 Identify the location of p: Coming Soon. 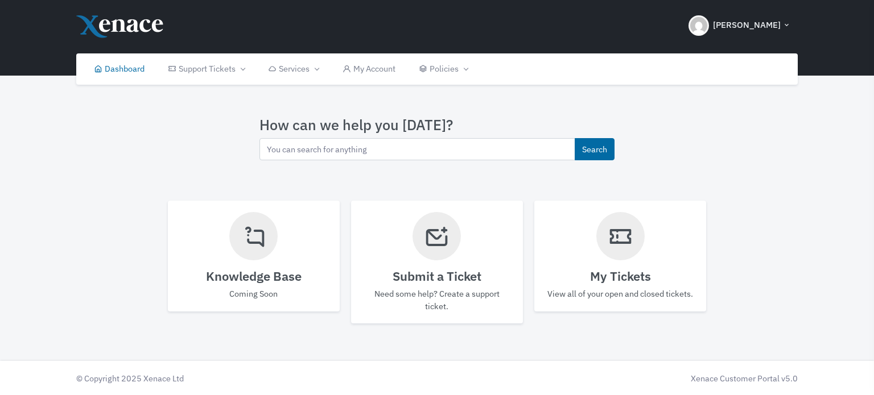
(254, 294).